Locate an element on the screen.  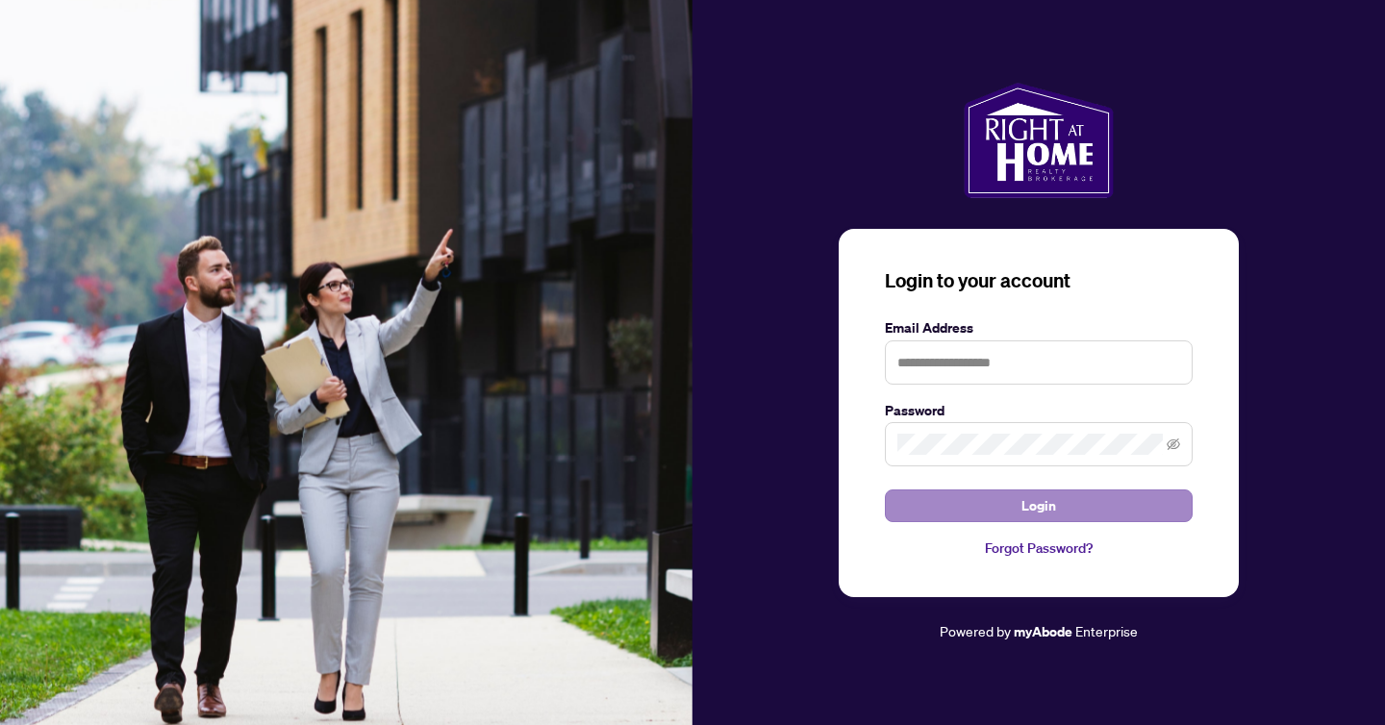
label: Email Address is located at coordinates (1038, 328).